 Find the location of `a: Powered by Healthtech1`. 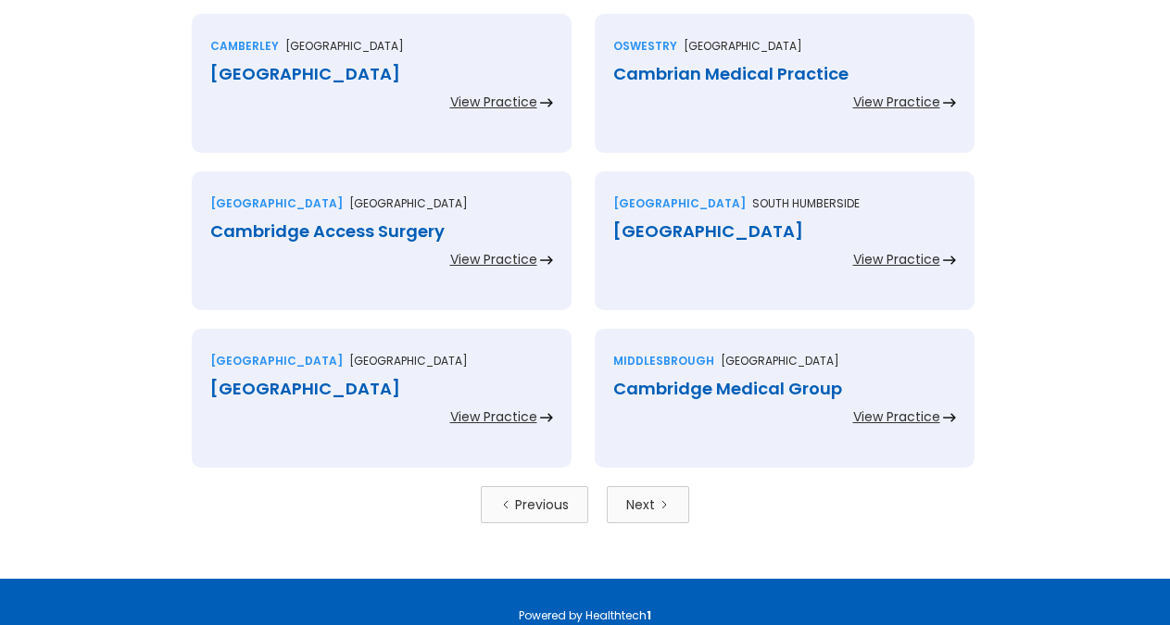

a: Powered by Healthtech1 is located at coordinates (585, 615).